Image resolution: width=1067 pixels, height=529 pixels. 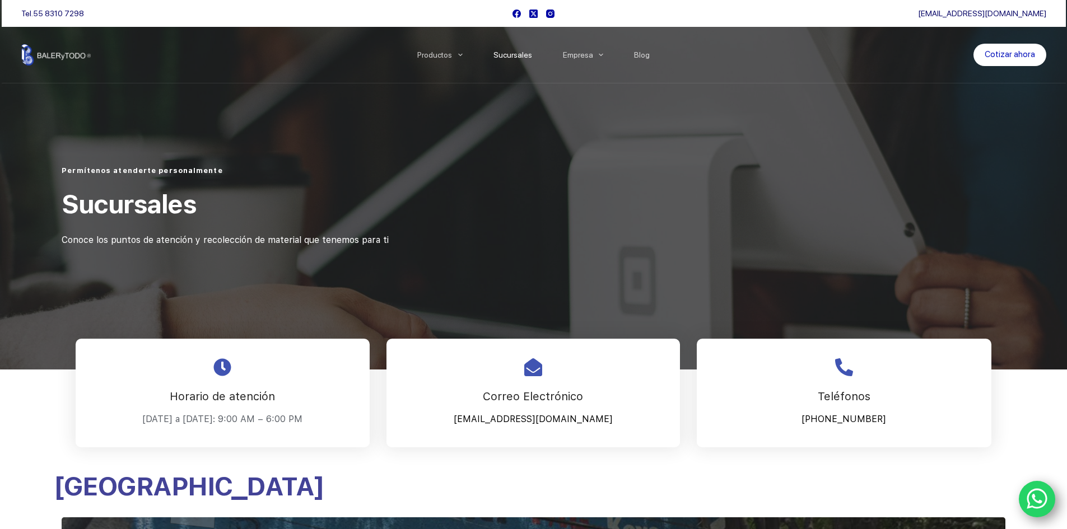 I want to click on span: Conoce los puntos de atención y recolección de material que tenemos para ti, so click(x=225, y=240).